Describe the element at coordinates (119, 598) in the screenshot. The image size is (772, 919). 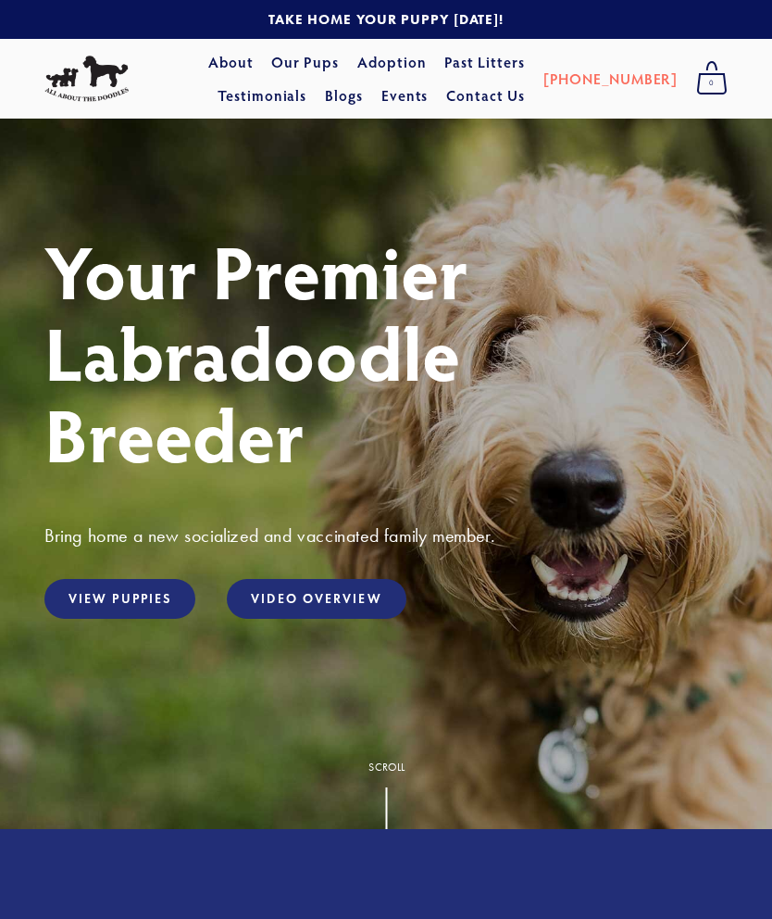
I see `a: View Puppies` at that location.